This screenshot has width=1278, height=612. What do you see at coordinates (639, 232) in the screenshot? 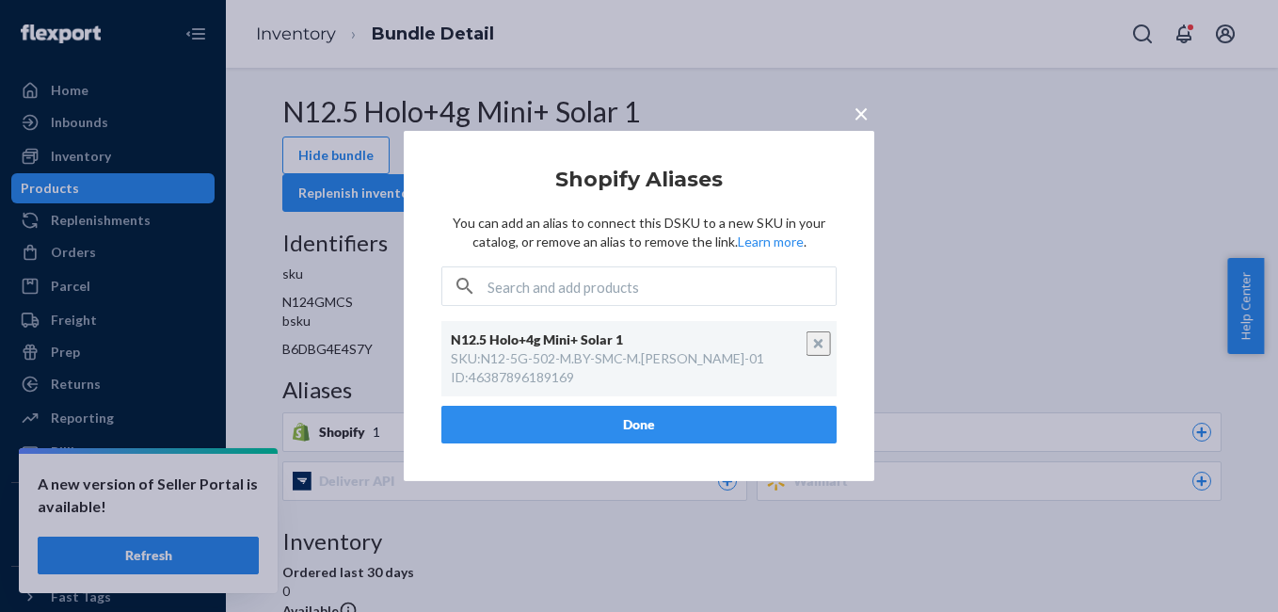
I see `p: You can add an alias to connect this DSKU to a new SKU in your catalog, or remove an alias to rem...` at bounding box center [639, 232].